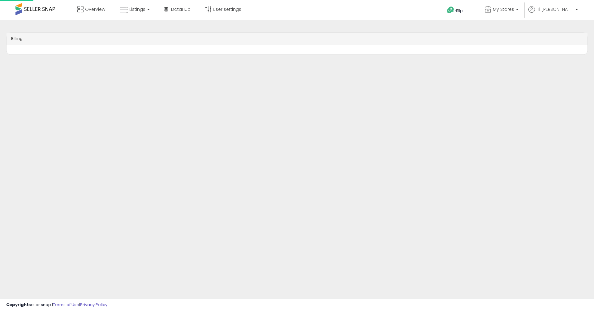 The height and width of the screenshot is (311, 594). What do you see at coordinates (451, 10) in the screenshot?
I see `i: Get Help` at bounding box center [451, 10].